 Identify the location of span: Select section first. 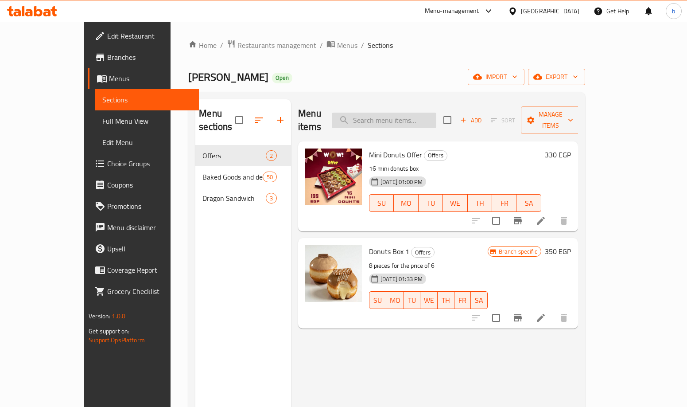
(503, 120).